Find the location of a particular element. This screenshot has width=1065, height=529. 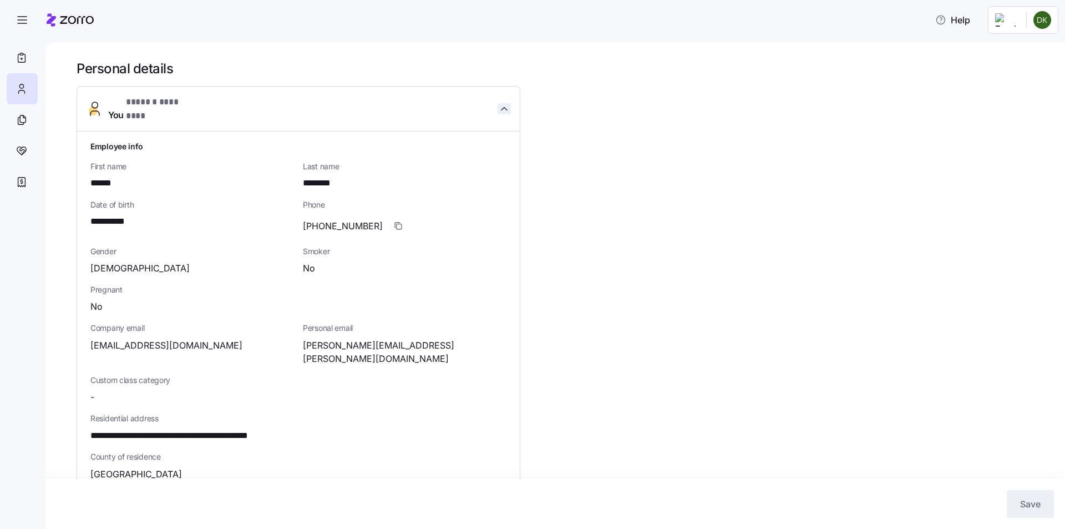

span: Date of birth is located at coordinates (192, 205).